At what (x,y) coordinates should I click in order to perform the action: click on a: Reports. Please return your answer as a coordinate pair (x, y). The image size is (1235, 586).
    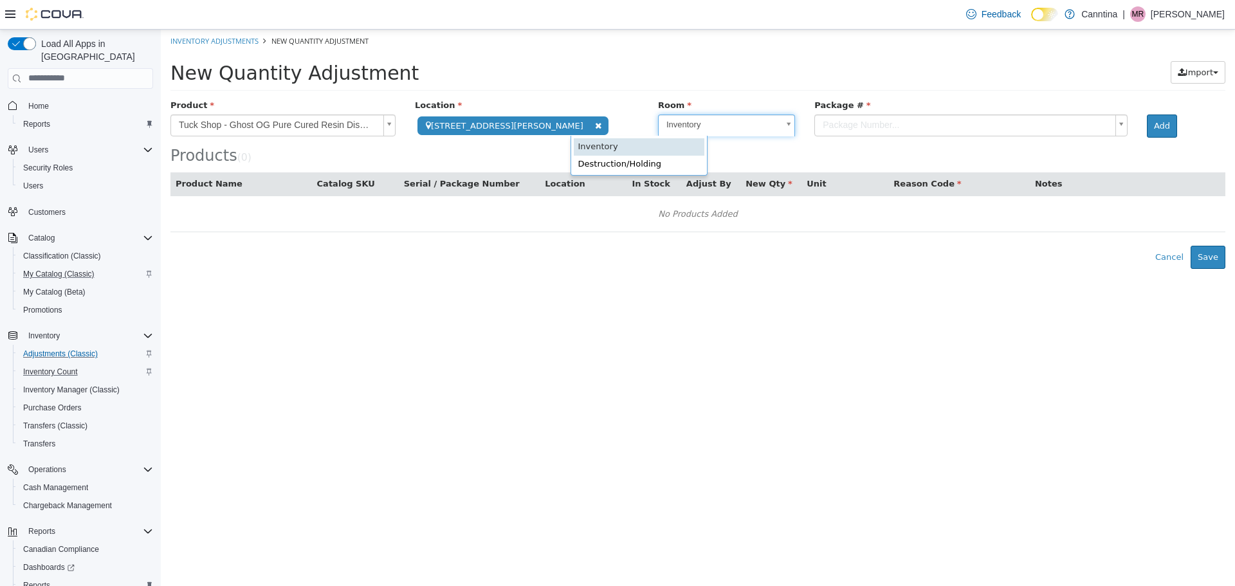
    Looking at the image, I should click on (37, 124).